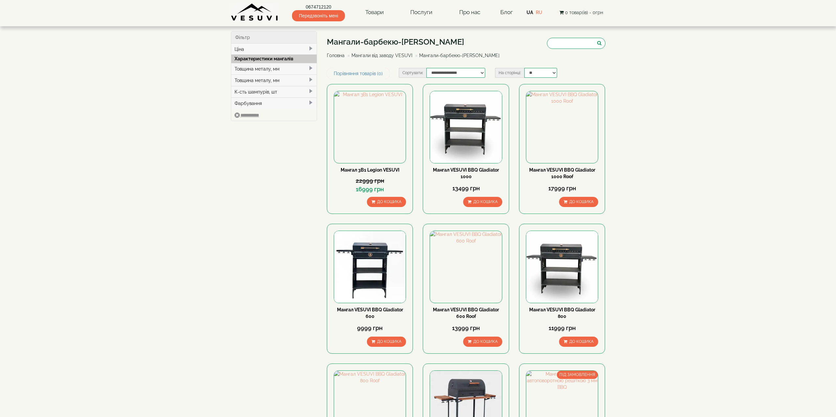 The width and height of the screenshot is (836, 417). I want to click on div: Фільтр, so click(274, 37).